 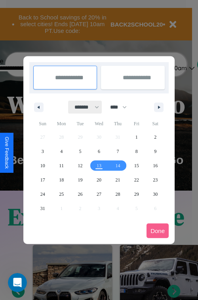 I want to click on span: 2, so click(x=156, y=137).